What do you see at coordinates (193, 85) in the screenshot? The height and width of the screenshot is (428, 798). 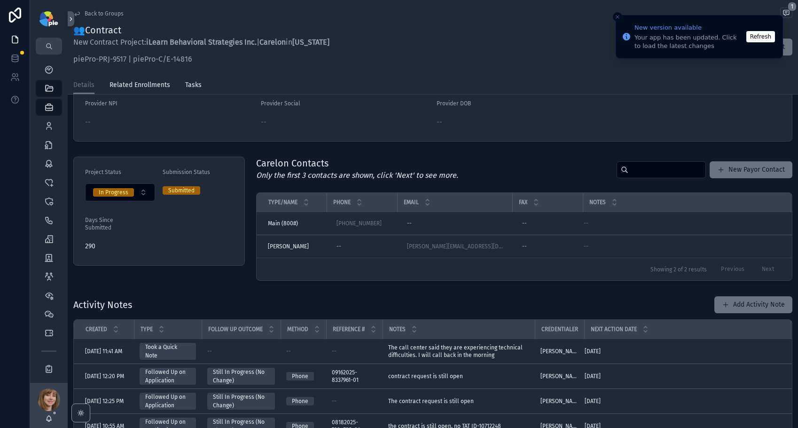 I see `span: Tasks` at bounding box center [193, 85].